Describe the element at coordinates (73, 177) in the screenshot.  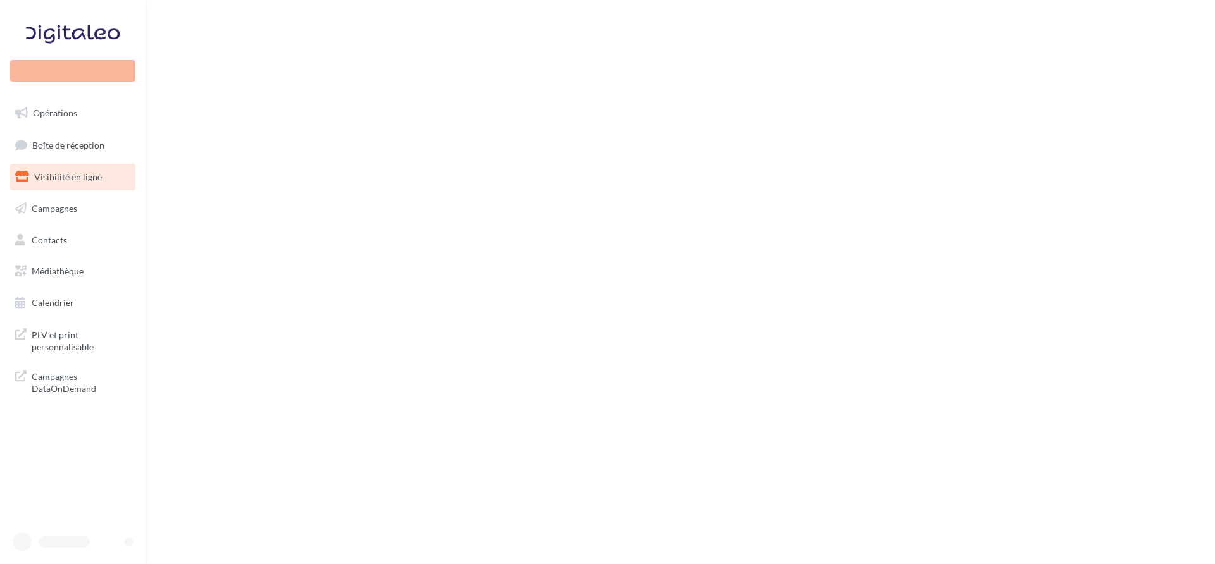
I see `a: Visibilité en ligne` at that location.